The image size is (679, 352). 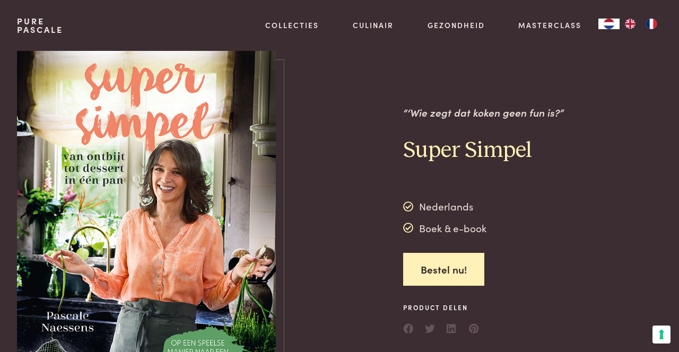 What do you see at coordinates (609, 24) in the screenshot?
I see `div: Language` at bounding box center [609, 24].